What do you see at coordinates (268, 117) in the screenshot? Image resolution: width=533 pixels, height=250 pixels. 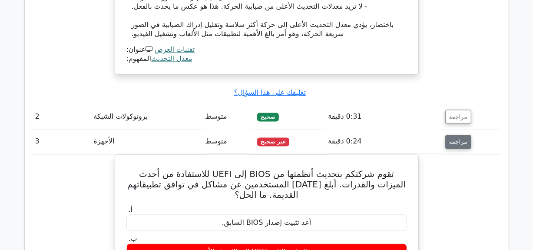 I see `font: صحيح` at bounding box center [268, 117].